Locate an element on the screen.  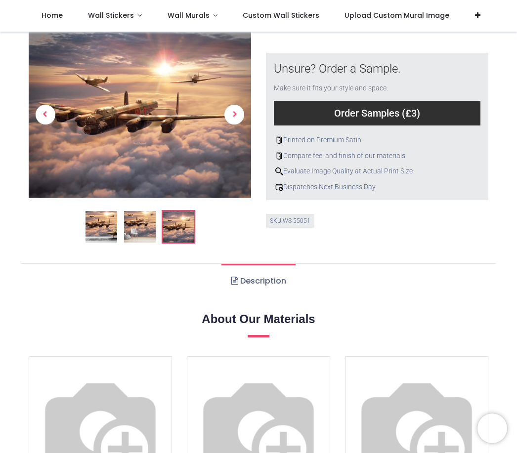
div: Dispatches Next Business Day is located at coordinates (377, 187).